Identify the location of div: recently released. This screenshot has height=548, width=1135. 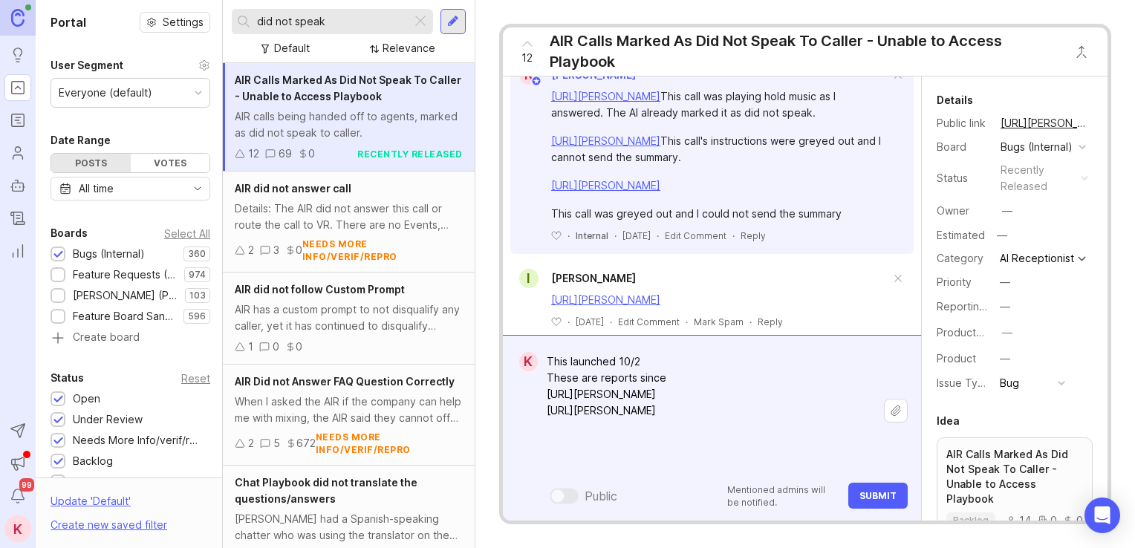
(1038, 178).